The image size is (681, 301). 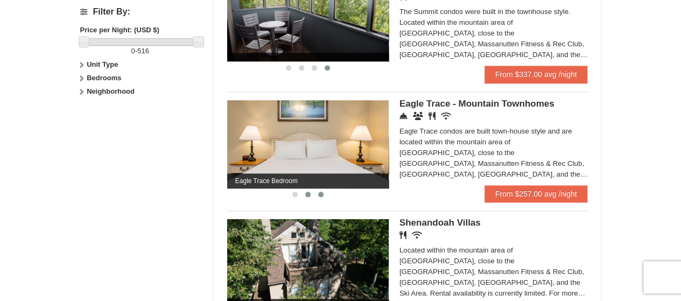 What do you see at coordinates (477, 103) in the screenshot?
I see `span: Eagle Trace - Mountain Townhomes` at bounding box center [477, 103].